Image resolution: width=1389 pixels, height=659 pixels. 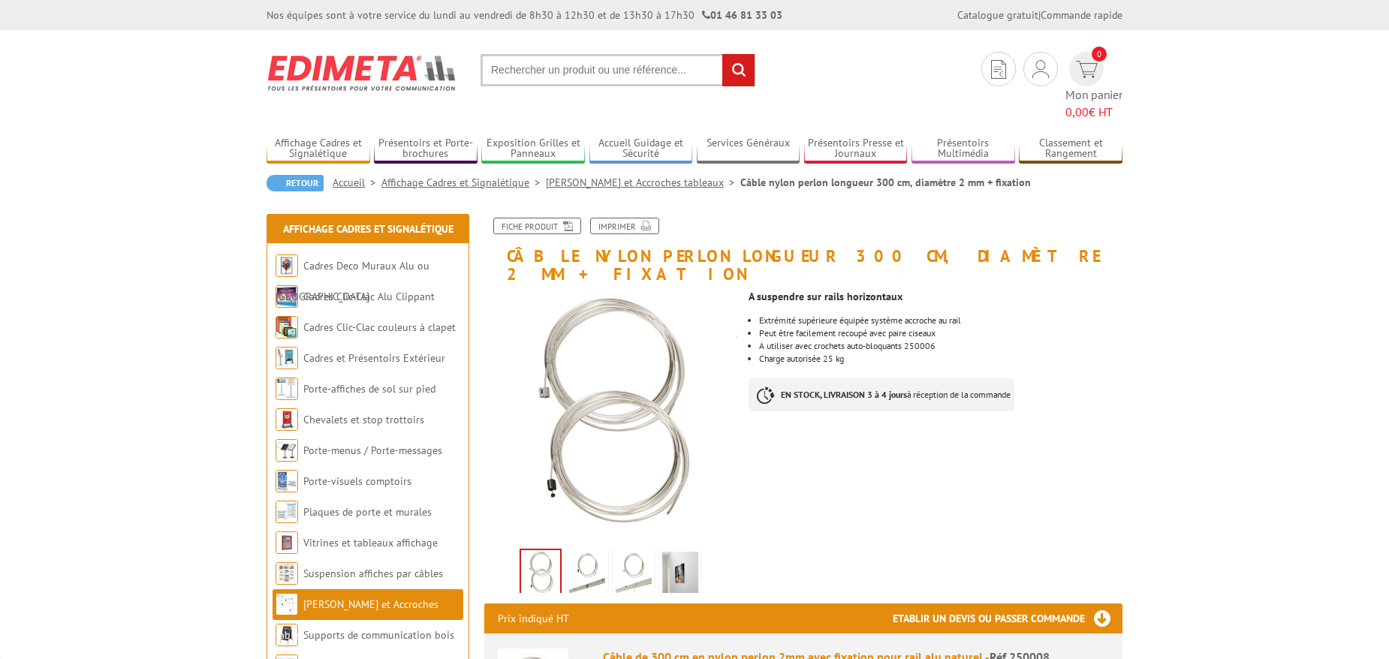 I want to click on input: Rechercher un produit ou une référence..., so click(x=618, y=70).